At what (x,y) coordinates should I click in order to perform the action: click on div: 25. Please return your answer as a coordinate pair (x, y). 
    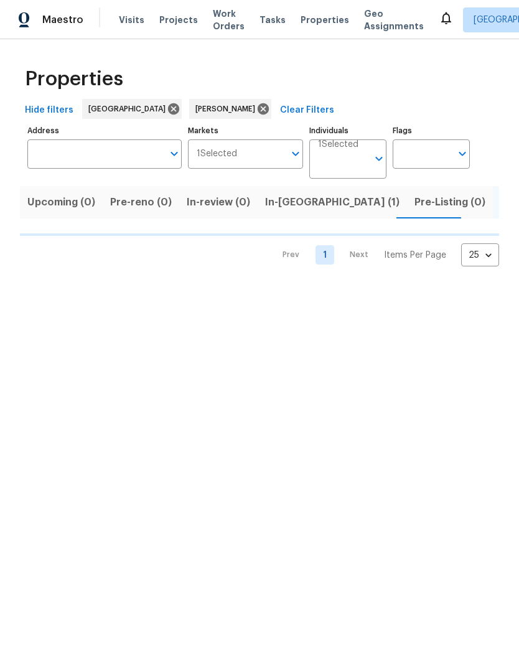
    Looking at the image, I should click on (480, 255).